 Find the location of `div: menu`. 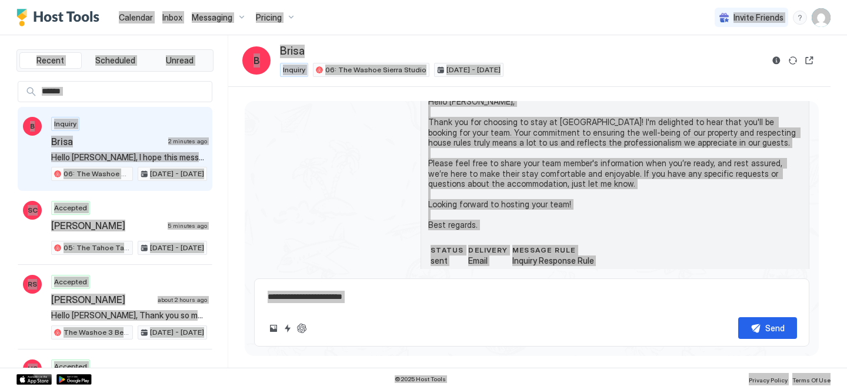

div: menu is located at coordinates (800, 18).